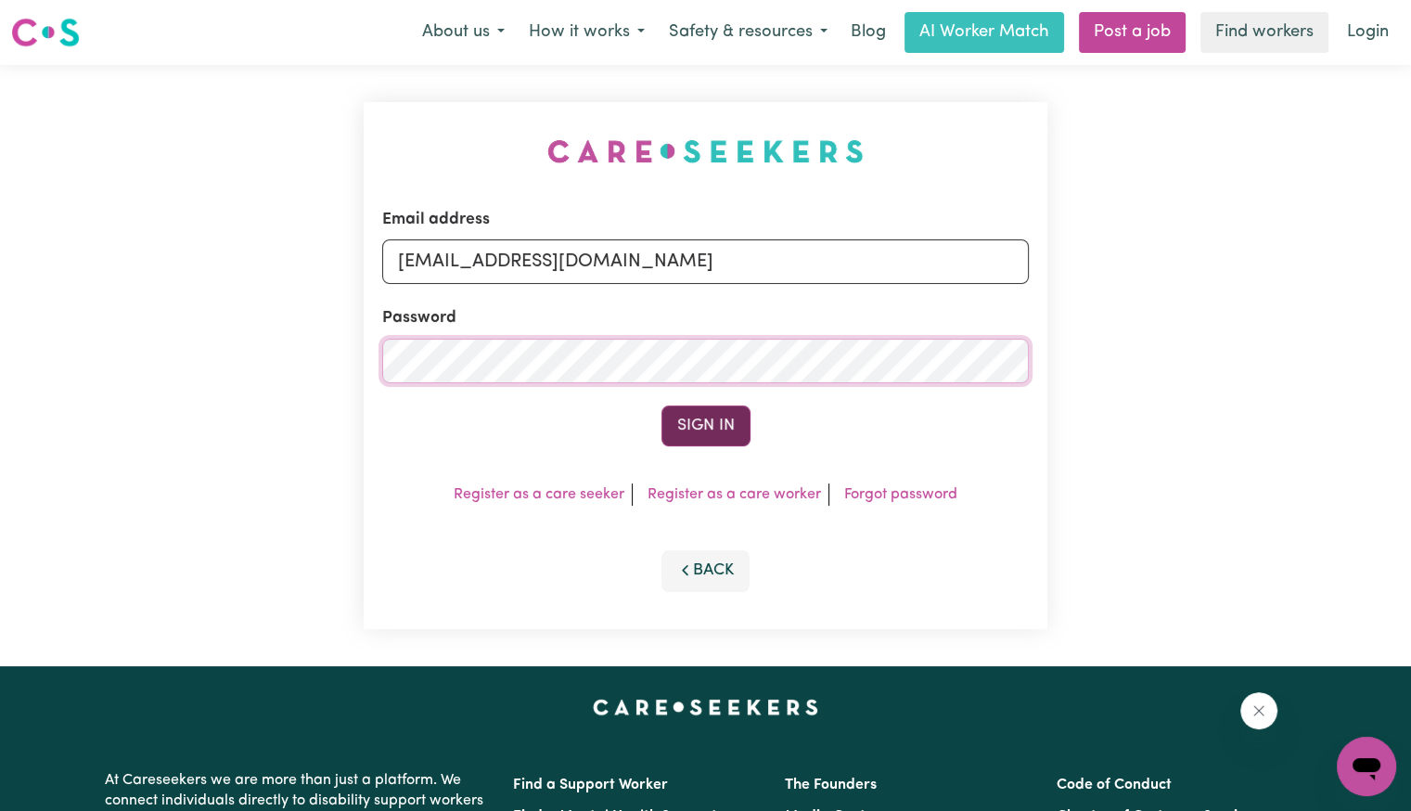  I want to click on a: Blog, so click(868, 32).